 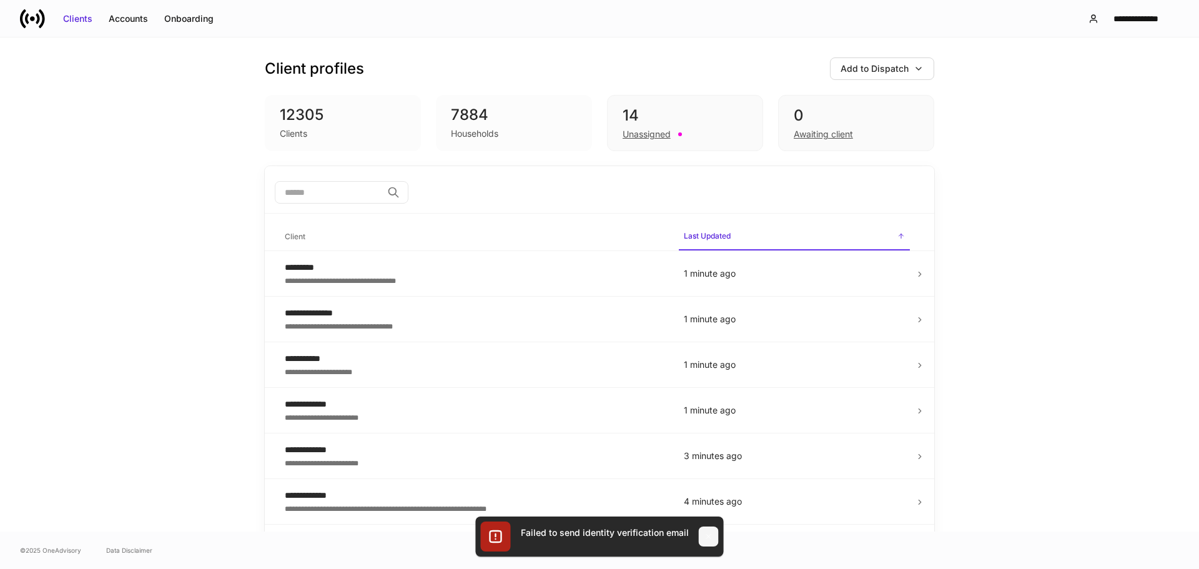 I want to click on div: Awaiting client, so click(x=823, y=134).